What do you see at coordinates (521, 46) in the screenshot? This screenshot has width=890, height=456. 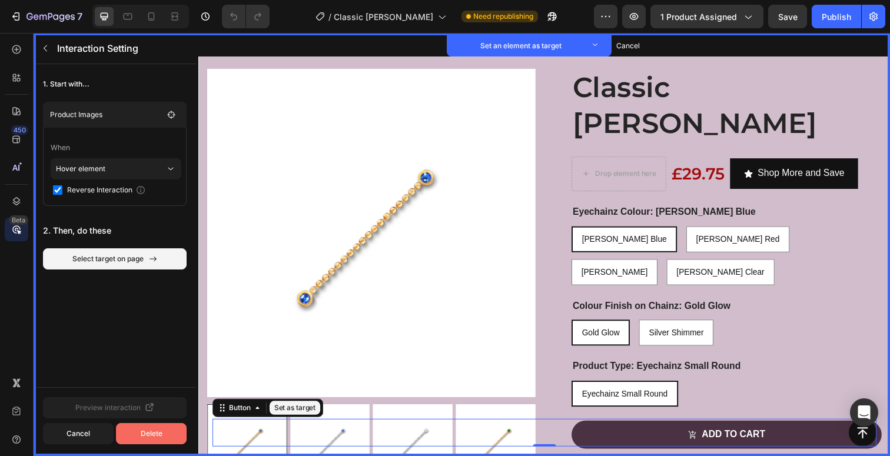 I see `p: Set an element as target` at bounding box center [521, 46].